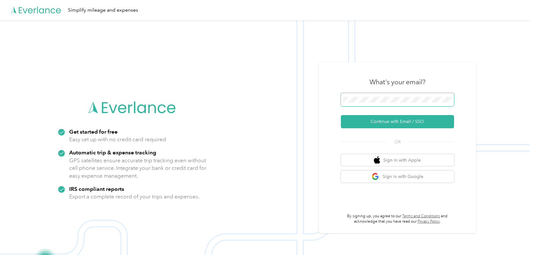  Describe the element at coordinates (377, 160) in the screenshot. I see `img: apple logo` at that location.